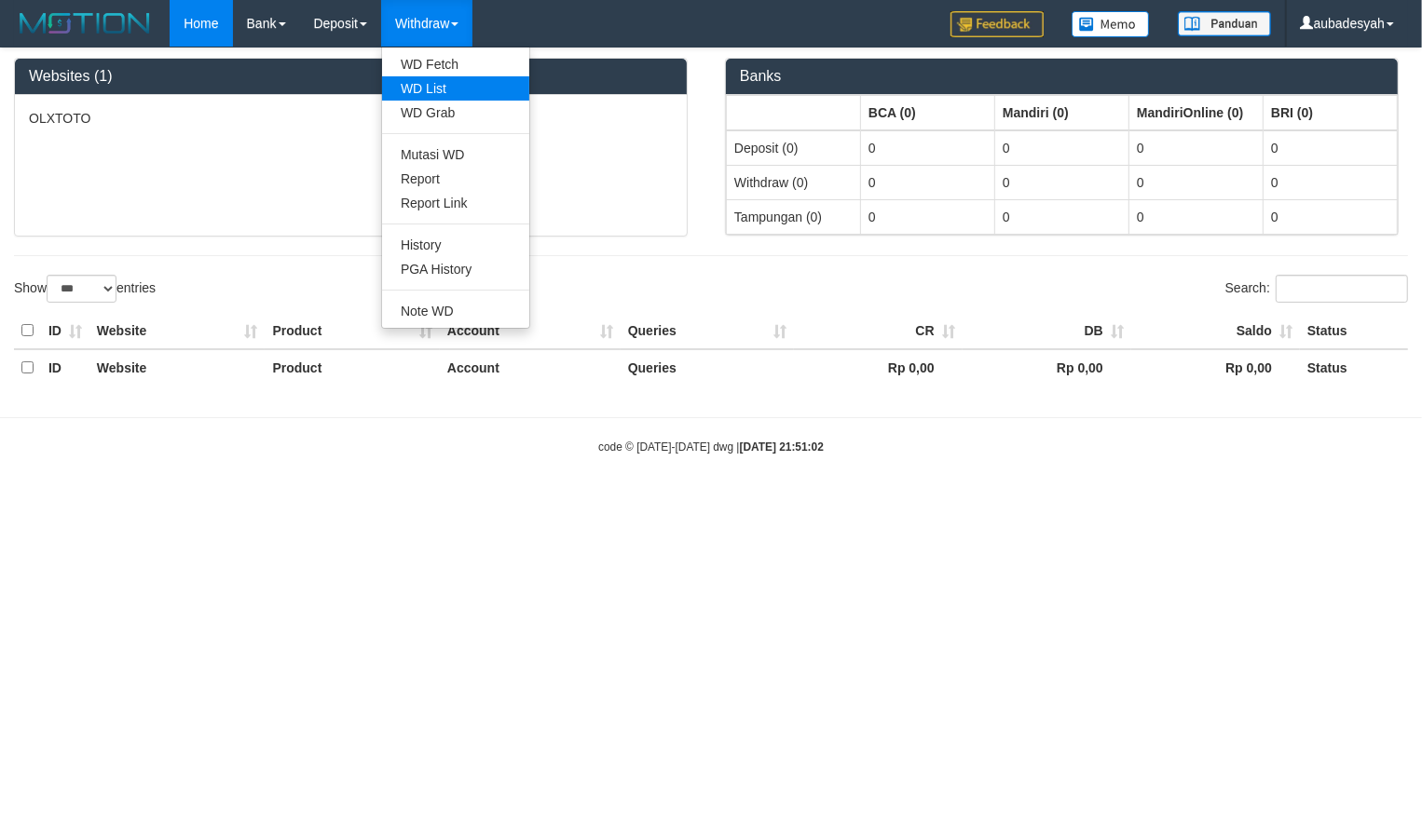  Describe the element at coordinates (350, 119) in the screenshot. I see `p: OLXTOTO` at that location.